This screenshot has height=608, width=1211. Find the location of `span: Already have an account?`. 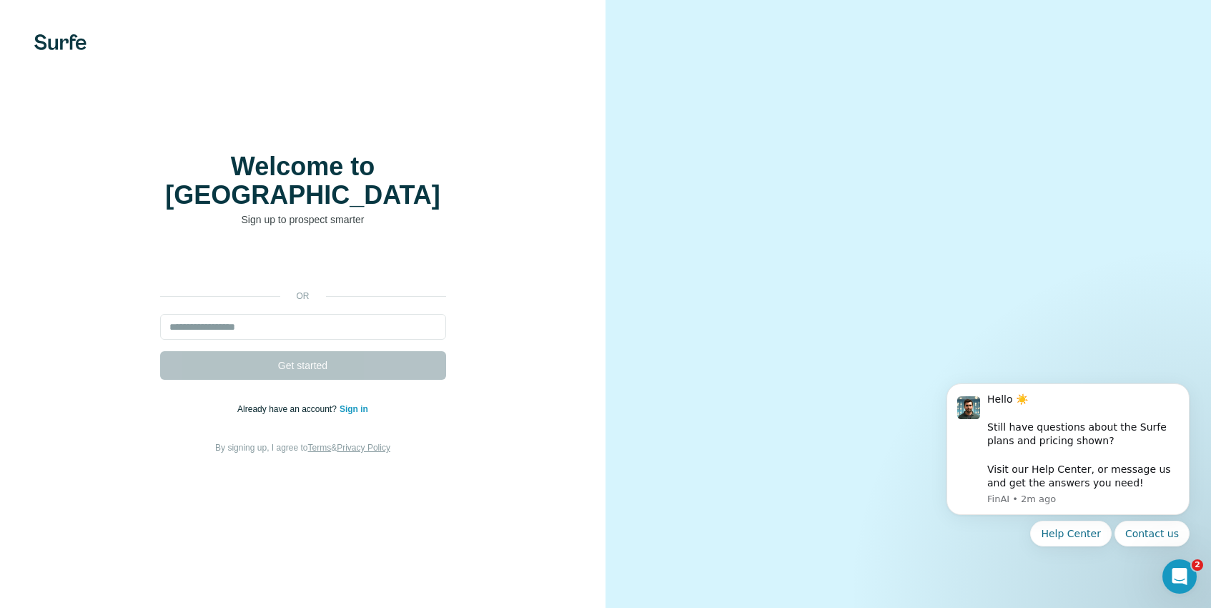

span: Already have an account? is located at coordinates (288, 409).